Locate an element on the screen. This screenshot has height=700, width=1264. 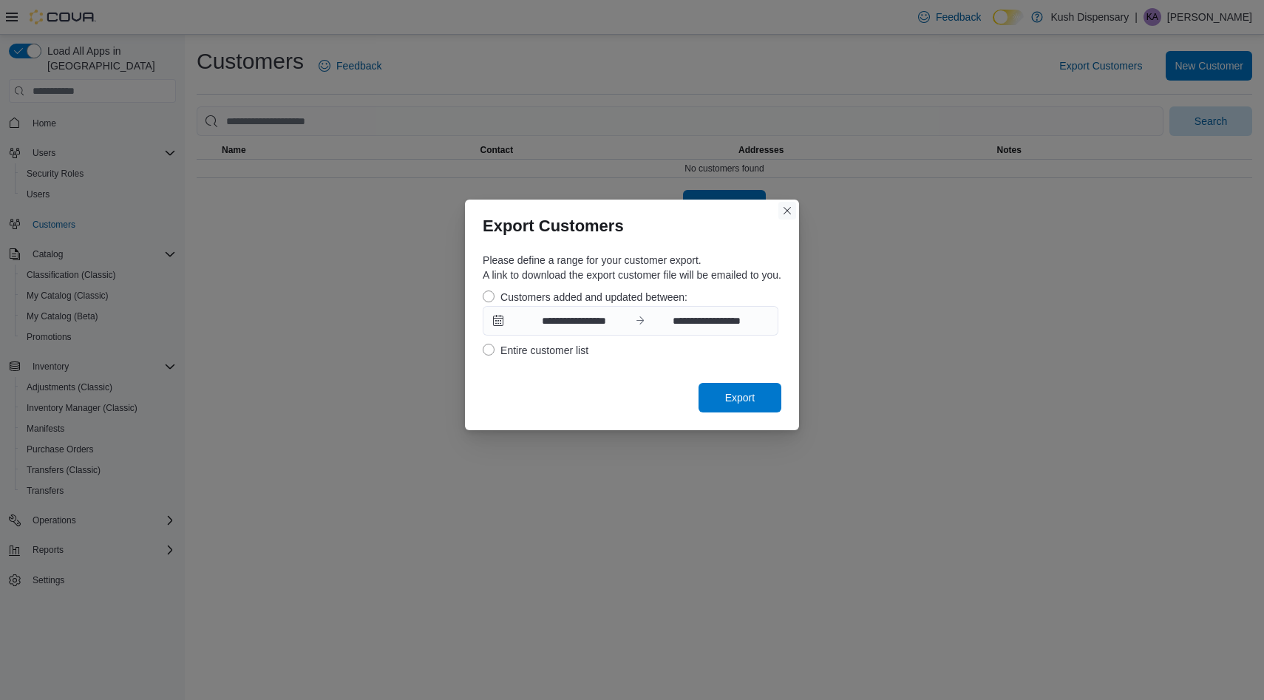
h3: Export Customers is located at coordinates (553, 226).